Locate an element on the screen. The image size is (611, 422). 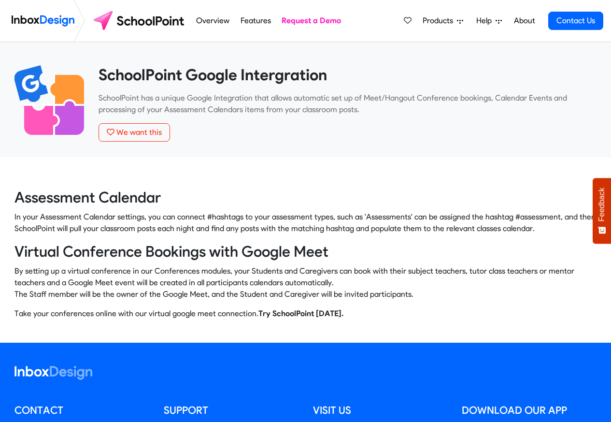
span: Feedback is located at coordinates (602, 204).